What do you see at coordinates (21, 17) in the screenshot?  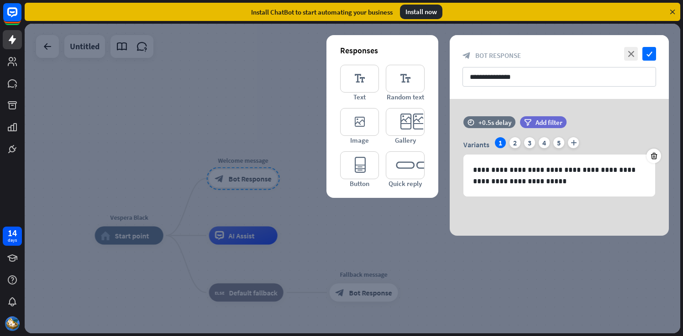 I see `button: Open LiveChat chat widget` at bounding box center [21, 17].